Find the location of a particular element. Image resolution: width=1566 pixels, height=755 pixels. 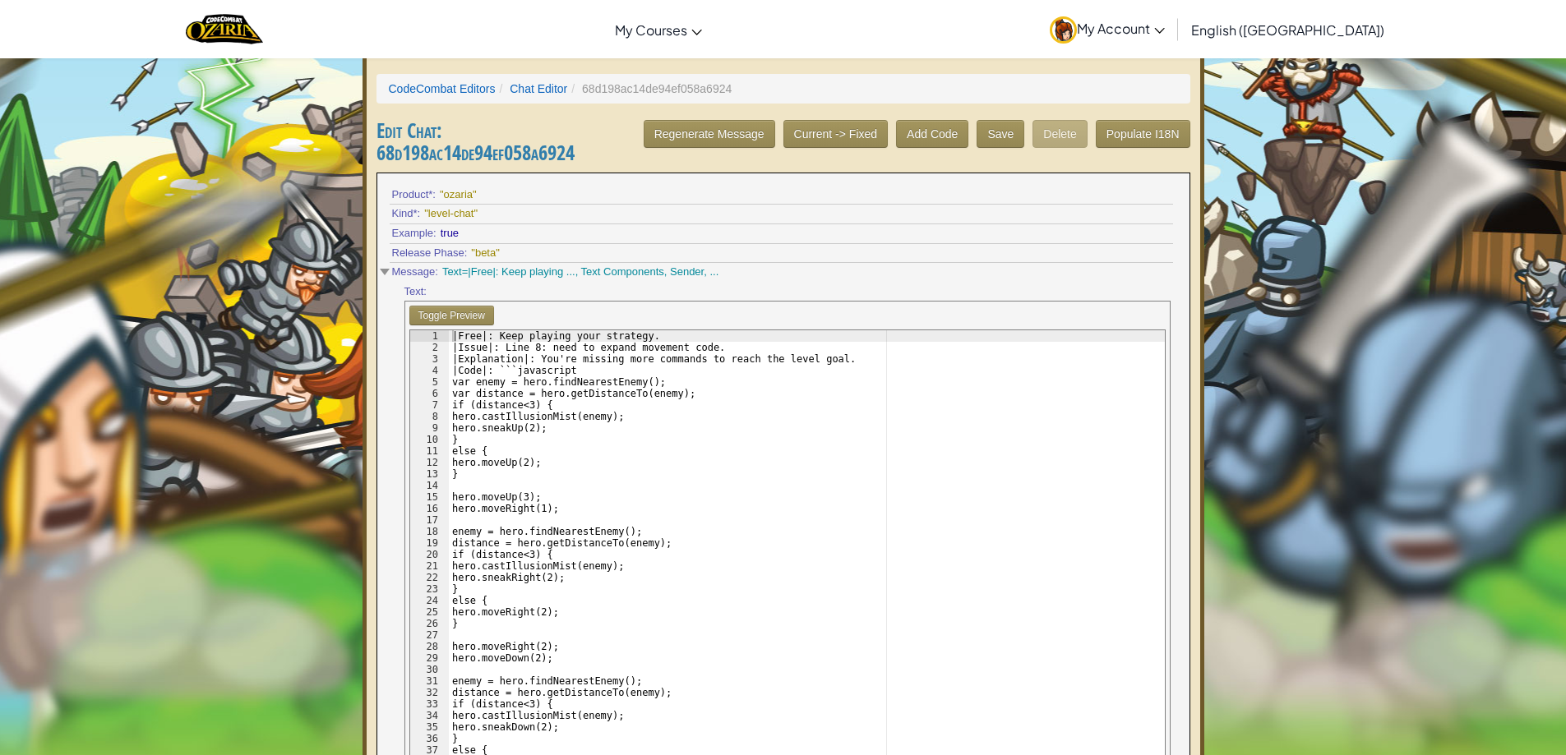

span: Product*: is located at coordinates (413, 195).